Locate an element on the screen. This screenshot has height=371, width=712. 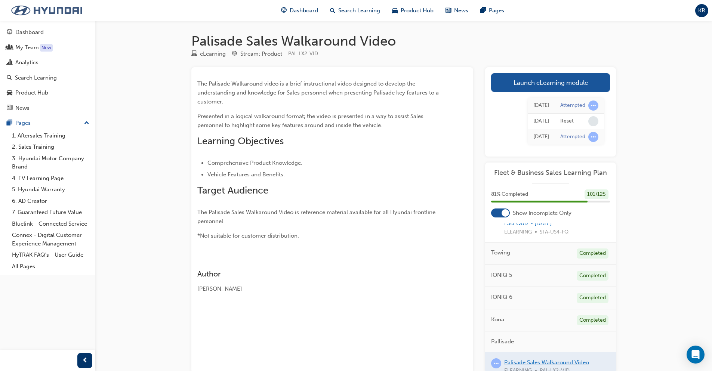
span: The Palisade Walkaround video is a brief instructional video designed to develop the understandin... is located at coordinates (319, 93).